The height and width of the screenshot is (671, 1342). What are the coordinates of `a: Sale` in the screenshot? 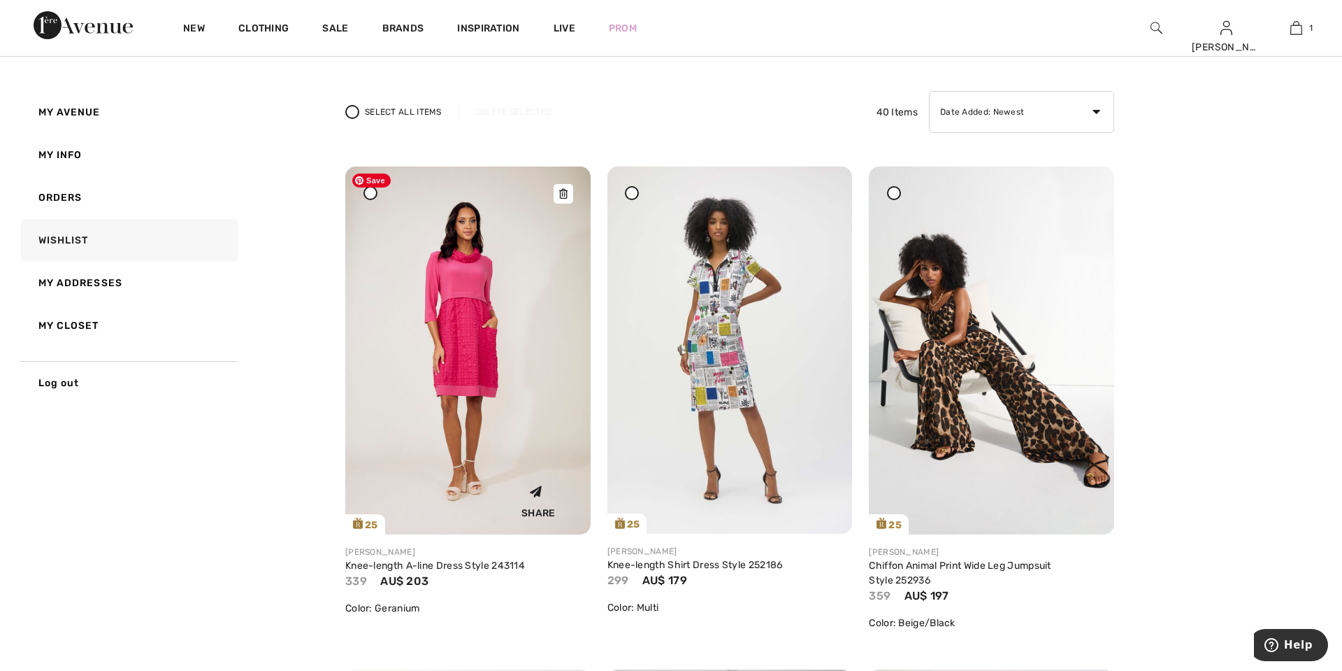 It's located at (335, 29).